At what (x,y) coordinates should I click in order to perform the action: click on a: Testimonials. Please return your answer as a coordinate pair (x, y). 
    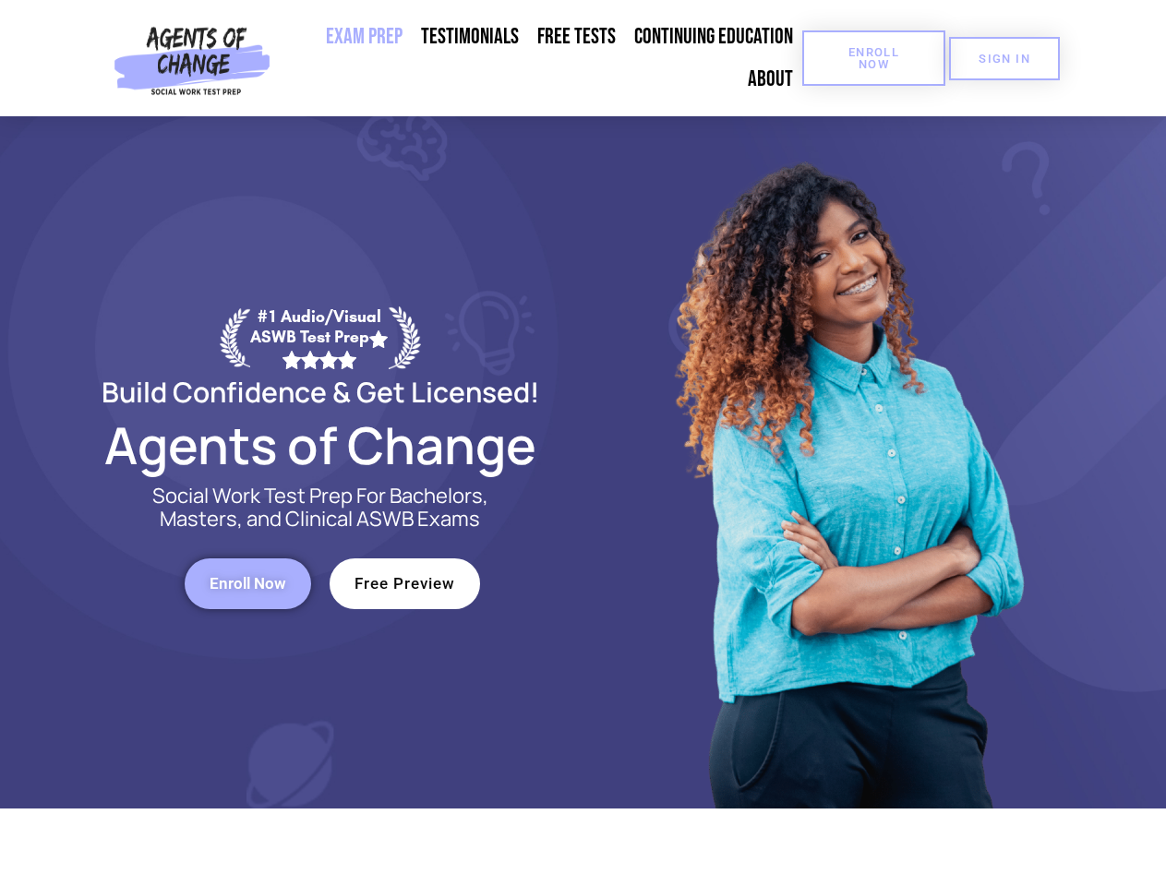
    Looking at the image, I should click on (470, 37).